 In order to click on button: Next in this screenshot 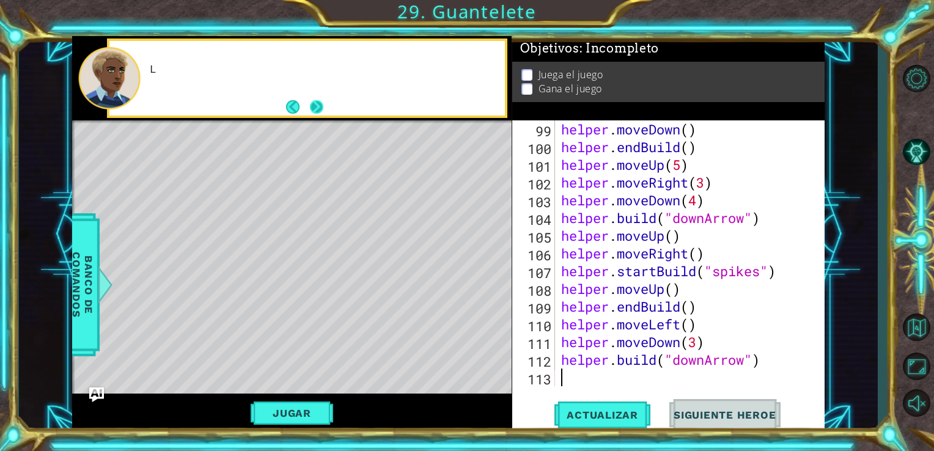, I will do `click(316, 107)`.